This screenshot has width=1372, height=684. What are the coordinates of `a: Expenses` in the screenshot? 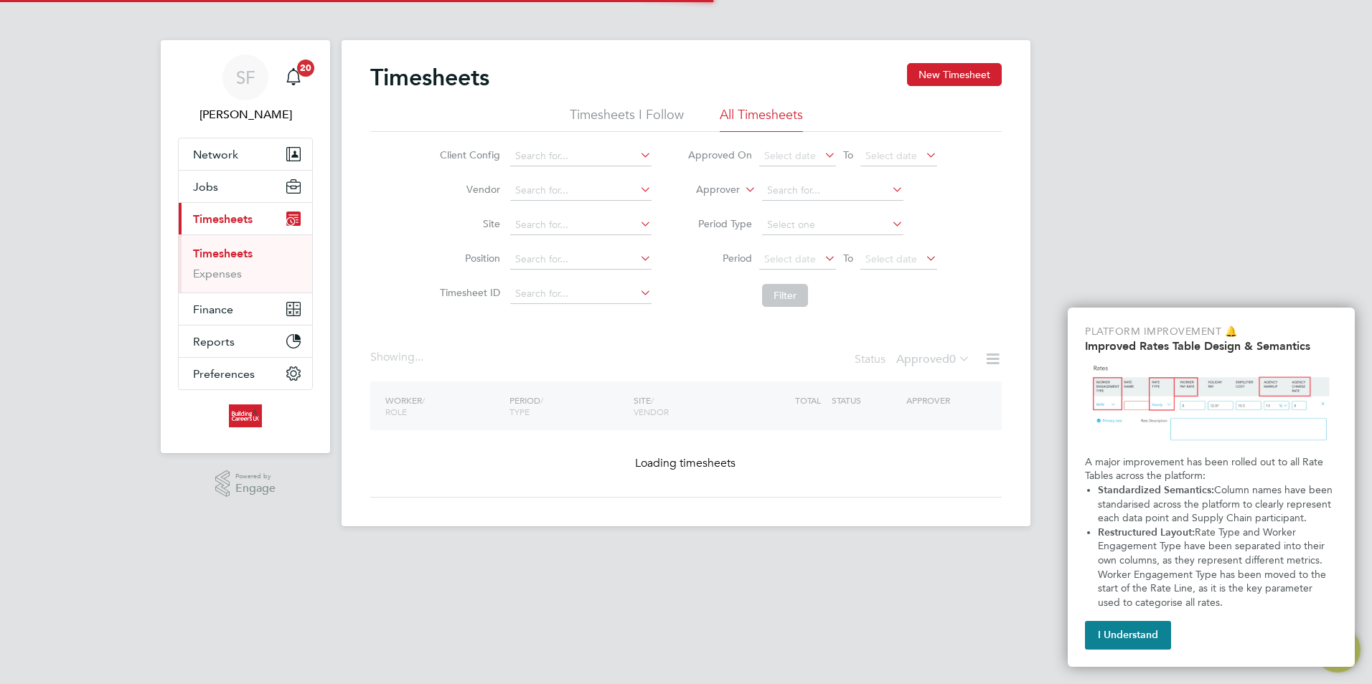 It's located at (217, 273).